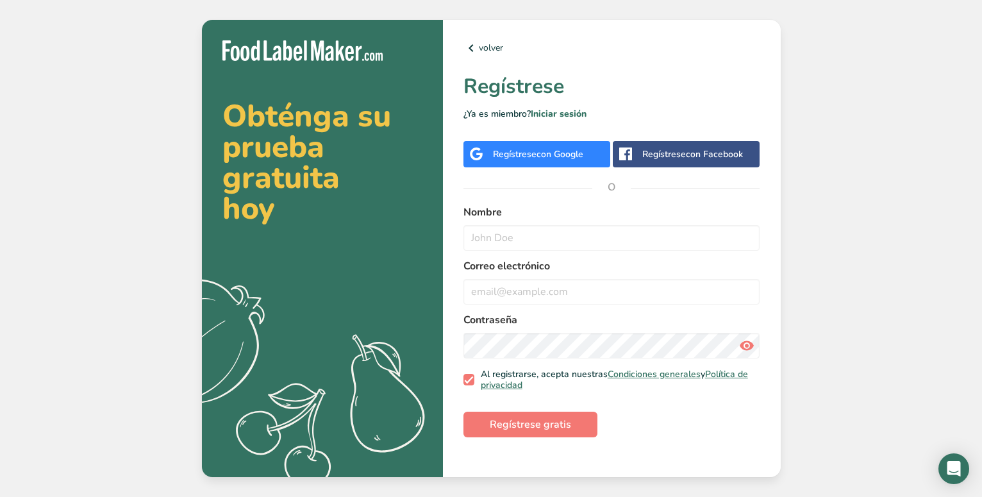  Describe the element at coordinates (530, 424) in the screenshot. I see `span: Regístrese gratis` at that location.